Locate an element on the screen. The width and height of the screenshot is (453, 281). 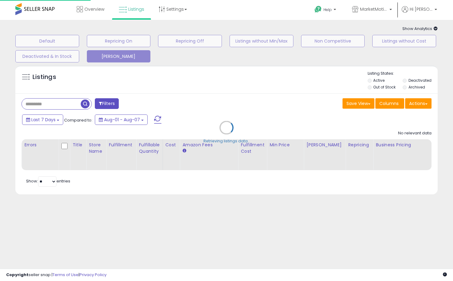
button: Repricing Off is located at coordinates (190, 41).